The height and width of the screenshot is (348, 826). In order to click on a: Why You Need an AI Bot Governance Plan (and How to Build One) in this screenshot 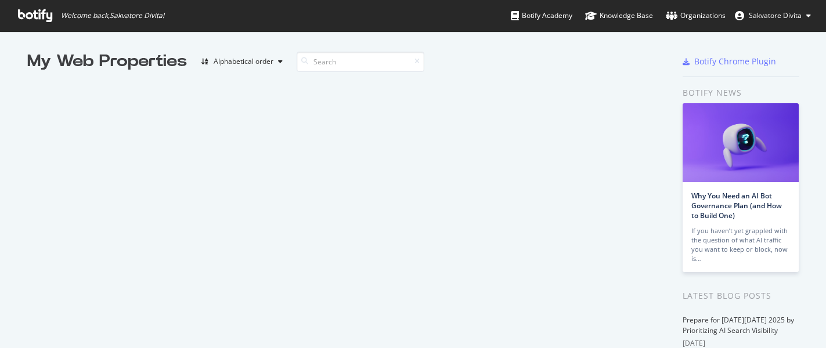, I will do `click(737, 206)`.